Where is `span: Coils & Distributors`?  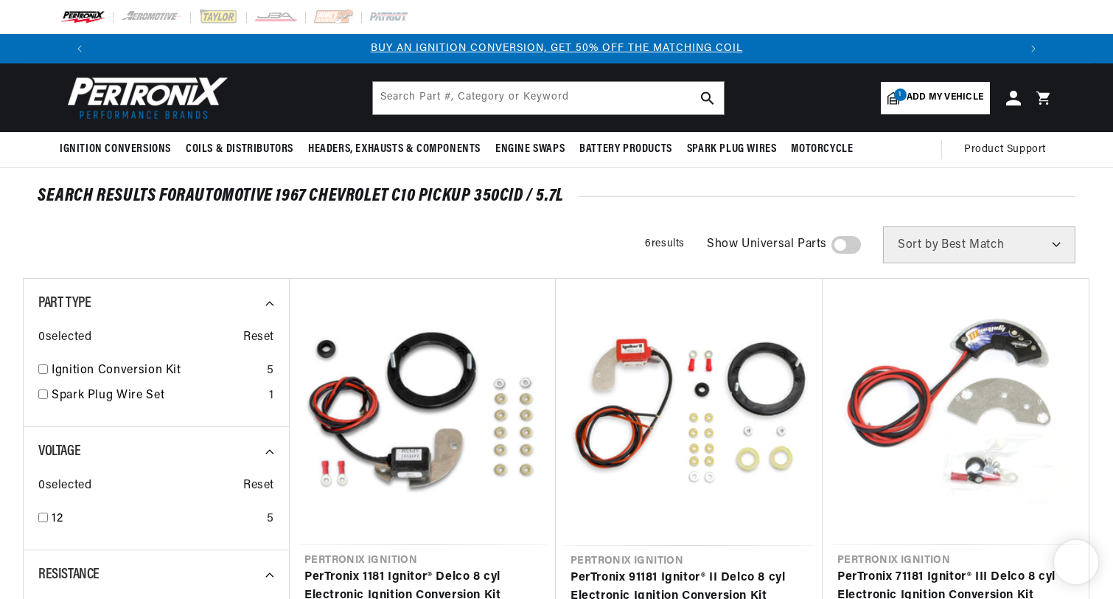
span: Coils & Distributors is located at coordinates (240, 149).